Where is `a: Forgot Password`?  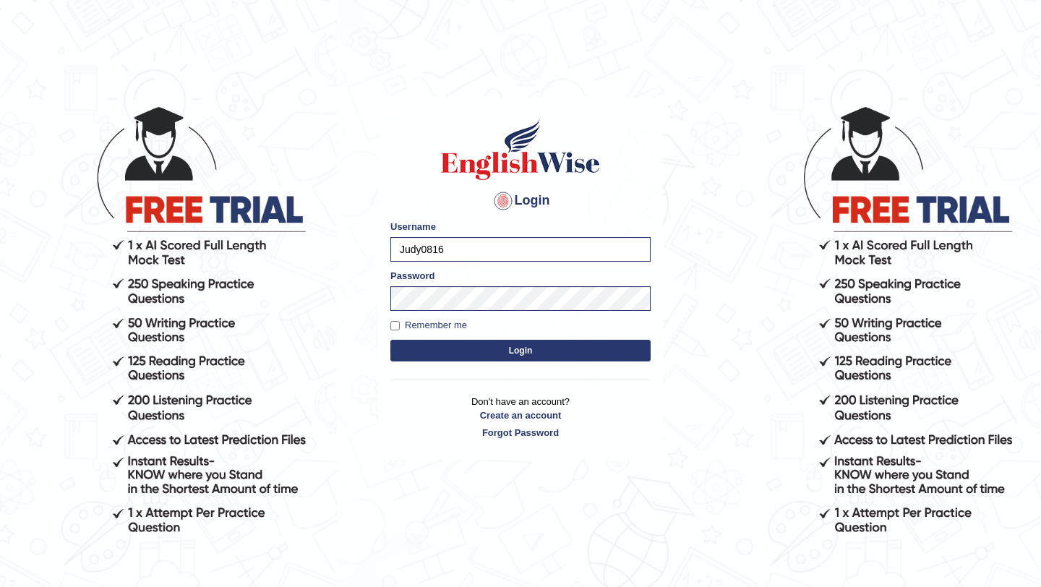 a: Forgot Password is located at coordinates (521, 432).